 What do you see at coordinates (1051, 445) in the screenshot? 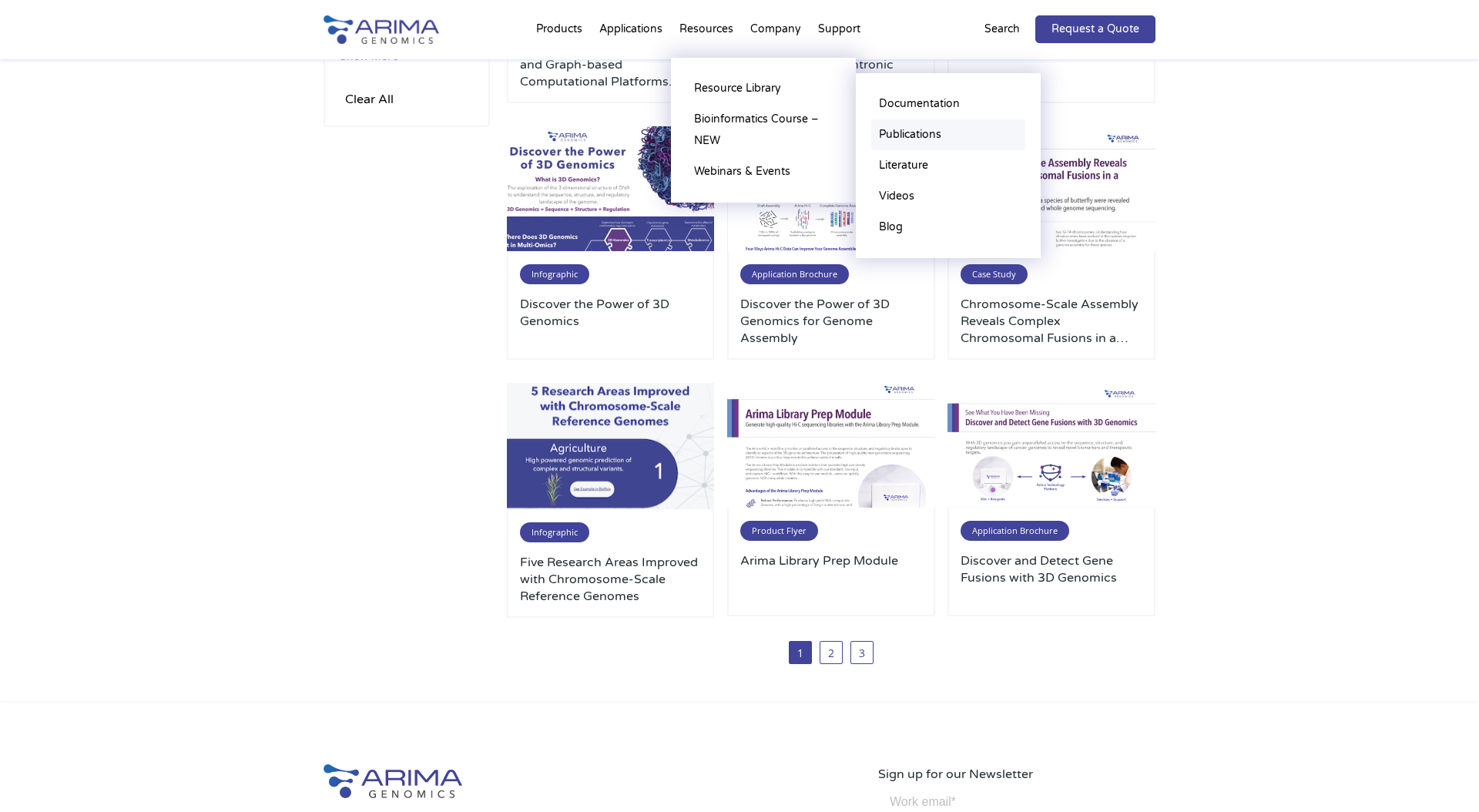
I see `img: Application-Brochure-Discover-and-Detect-Gene-Fusions-with-3D-Genomics_Page_1-500x300.png` at bounding box center [1051, 445].